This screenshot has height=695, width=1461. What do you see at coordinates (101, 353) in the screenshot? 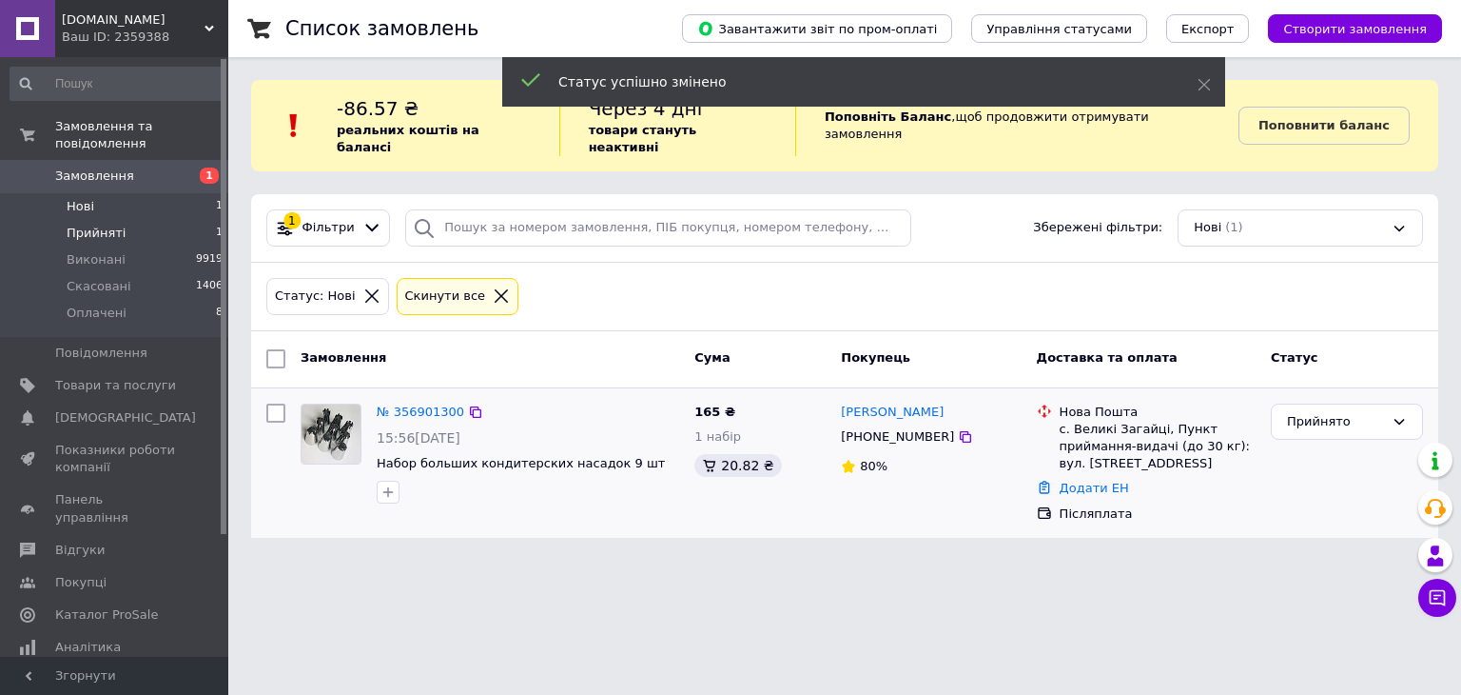
I see `span: Повідомлення` at bounding box center [101, 353].